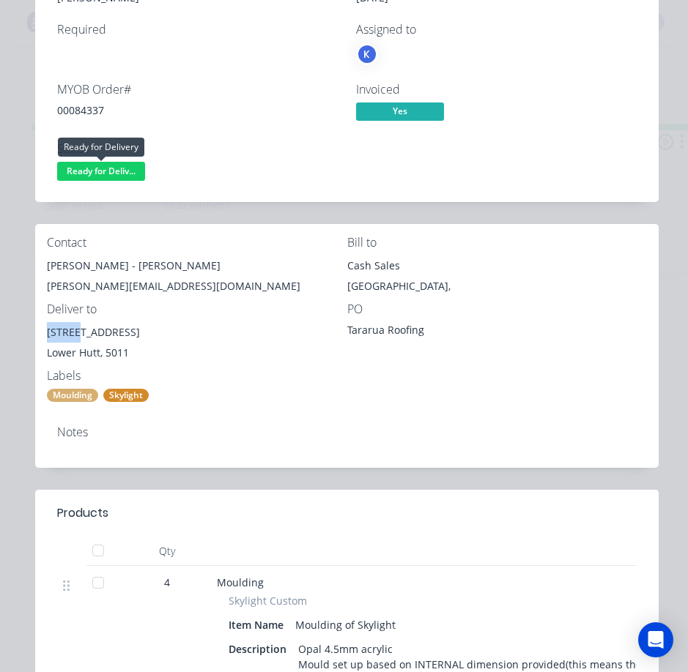  What do you see at coordinates (496, 89) in the screenshot?
I see `div: Invoiced` at bounding box center [496, 89].